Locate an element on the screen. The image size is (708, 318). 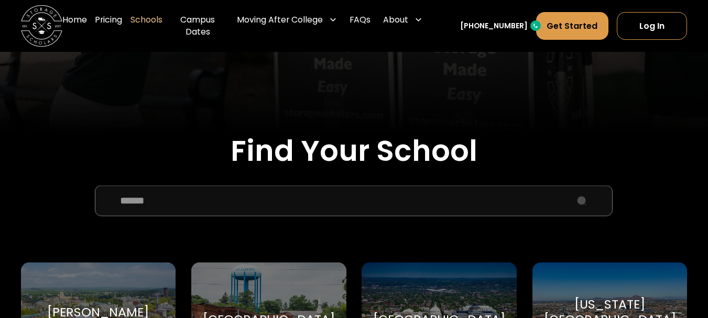
a: Campus Dates is located at coordinates (197, 26).